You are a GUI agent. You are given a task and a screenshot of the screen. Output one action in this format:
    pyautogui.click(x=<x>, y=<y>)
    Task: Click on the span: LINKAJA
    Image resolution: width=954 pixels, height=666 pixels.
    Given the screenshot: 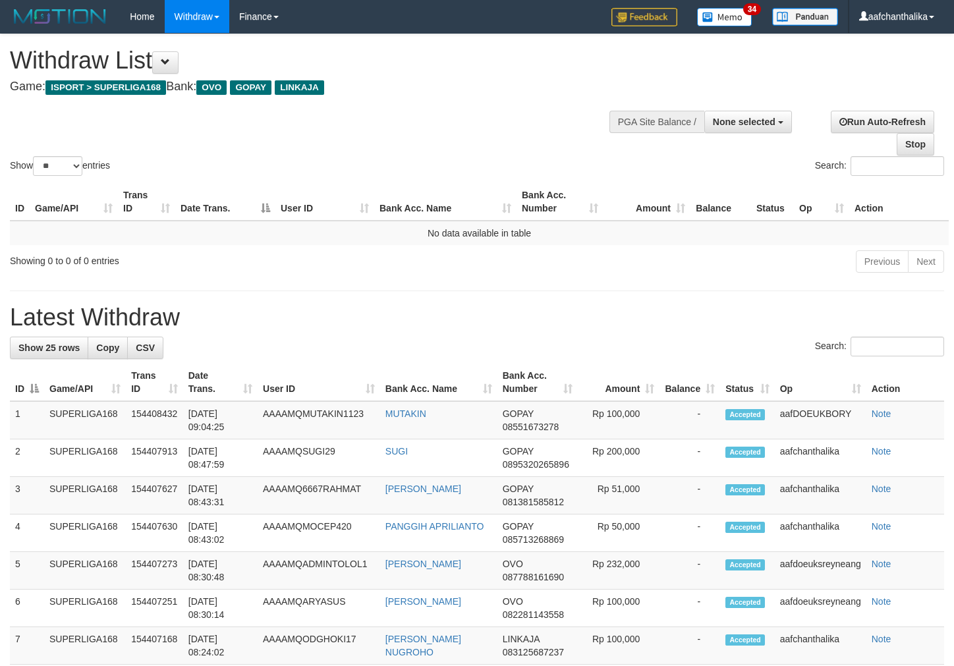 What is the action you would take?
    pyautogui.click(x=299, y=88)
    